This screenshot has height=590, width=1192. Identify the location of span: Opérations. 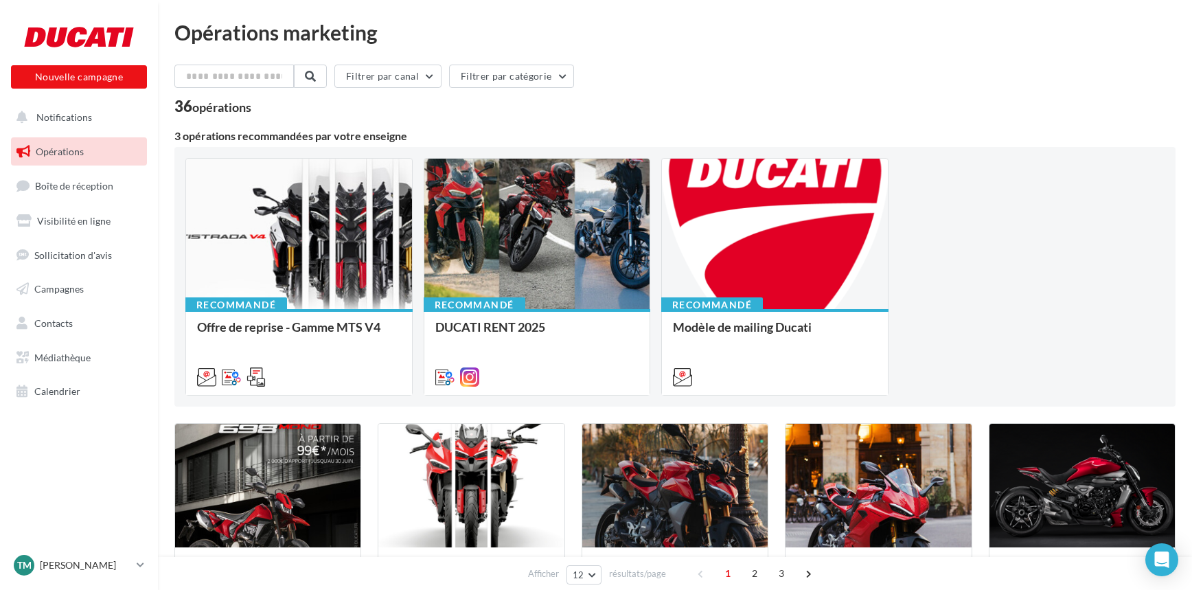
(60, 151).